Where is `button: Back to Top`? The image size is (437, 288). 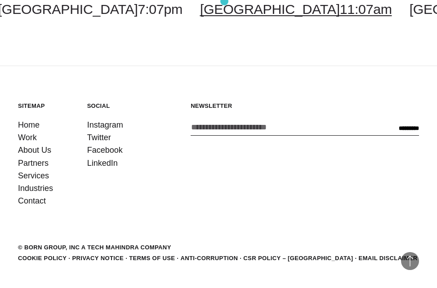 button: Back to Top is located at coordinates (410, 261).